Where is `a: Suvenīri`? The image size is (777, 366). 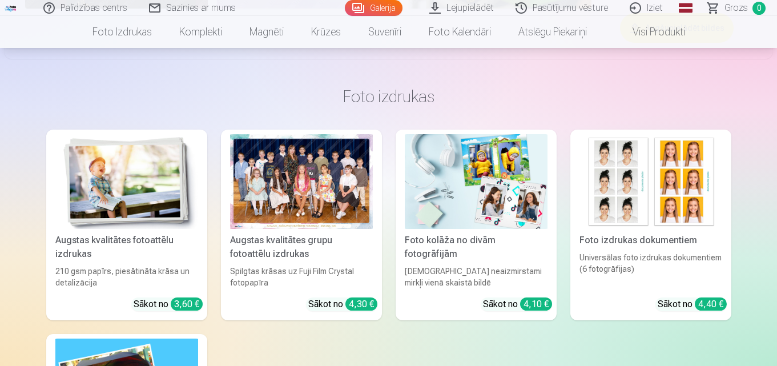
a: Suvenīri is located at coordinates (385, 32).